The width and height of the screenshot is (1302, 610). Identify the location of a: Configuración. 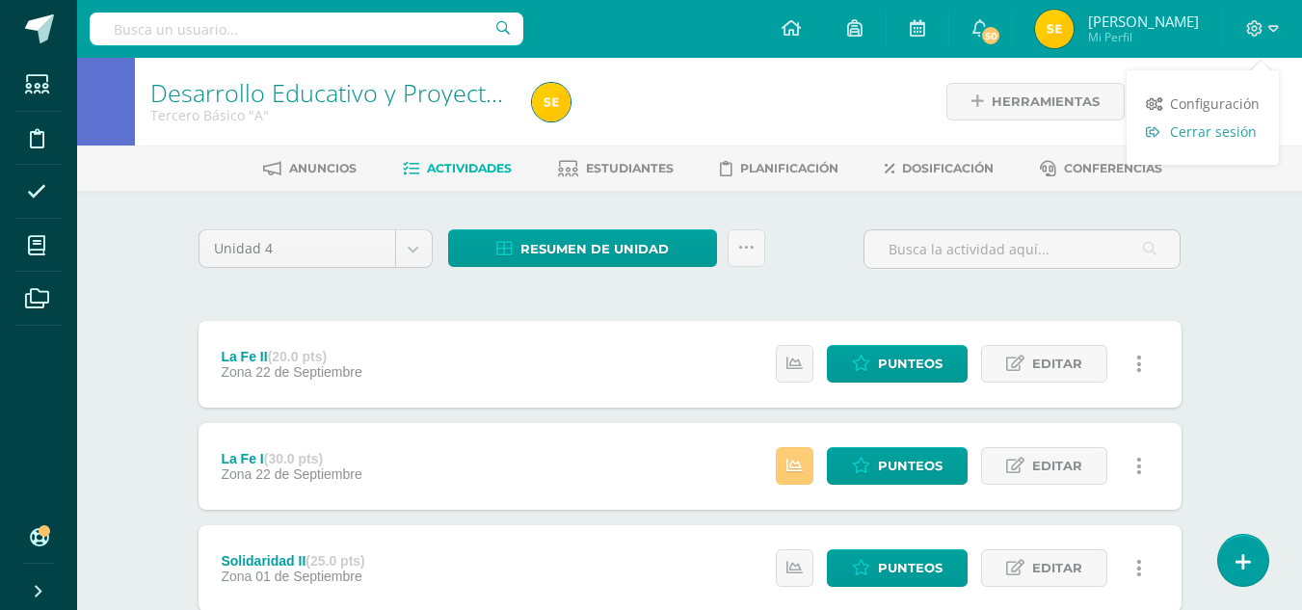
(1203, 103).